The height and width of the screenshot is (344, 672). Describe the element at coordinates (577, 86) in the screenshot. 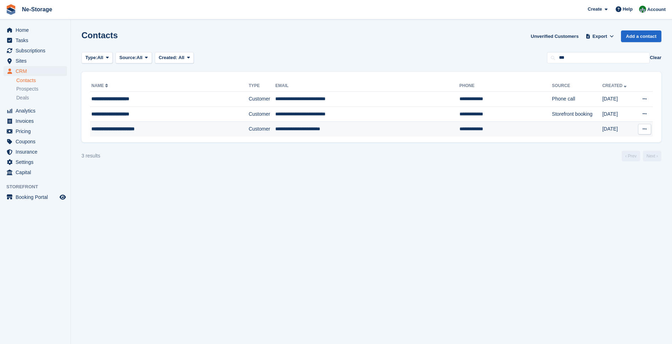

I see `th: Source` at that location.